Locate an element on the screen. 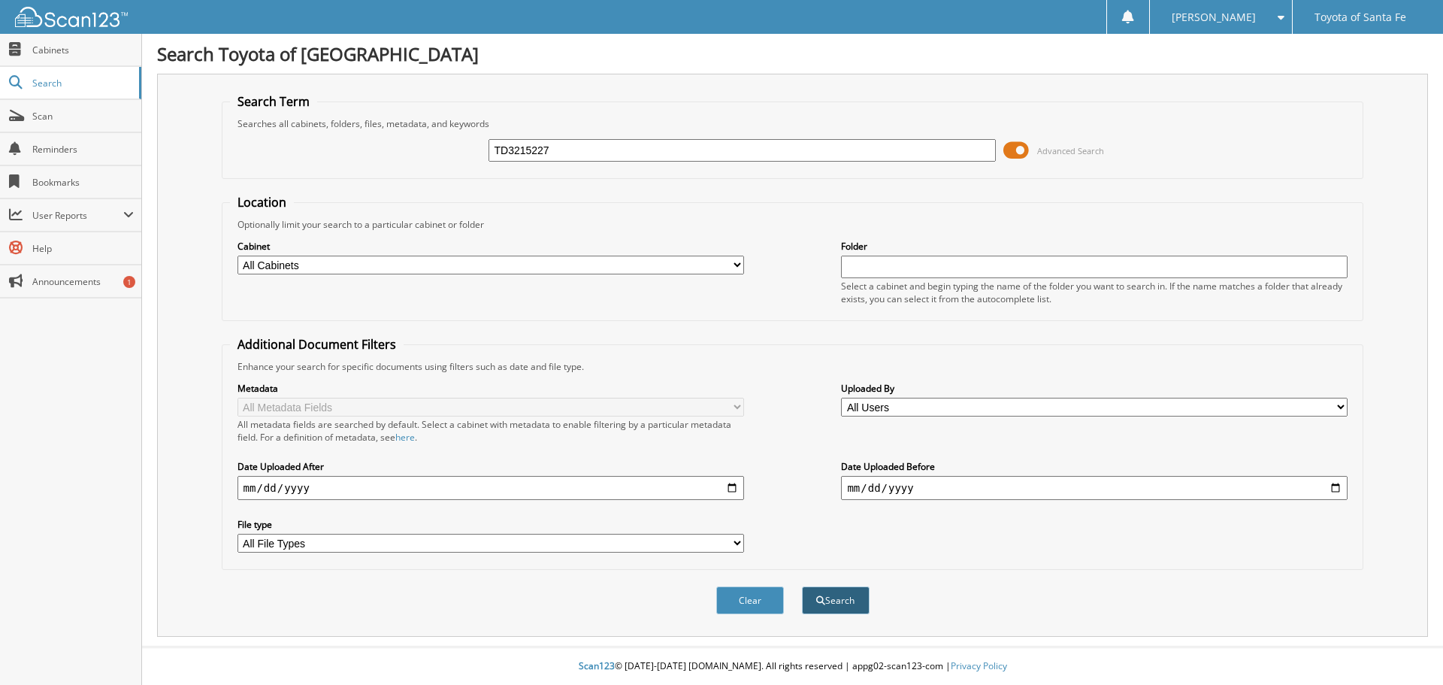 The height and width of the screenshot is (685, 1443). legend: Additional Document Filters is located at coordinates (317, 344).